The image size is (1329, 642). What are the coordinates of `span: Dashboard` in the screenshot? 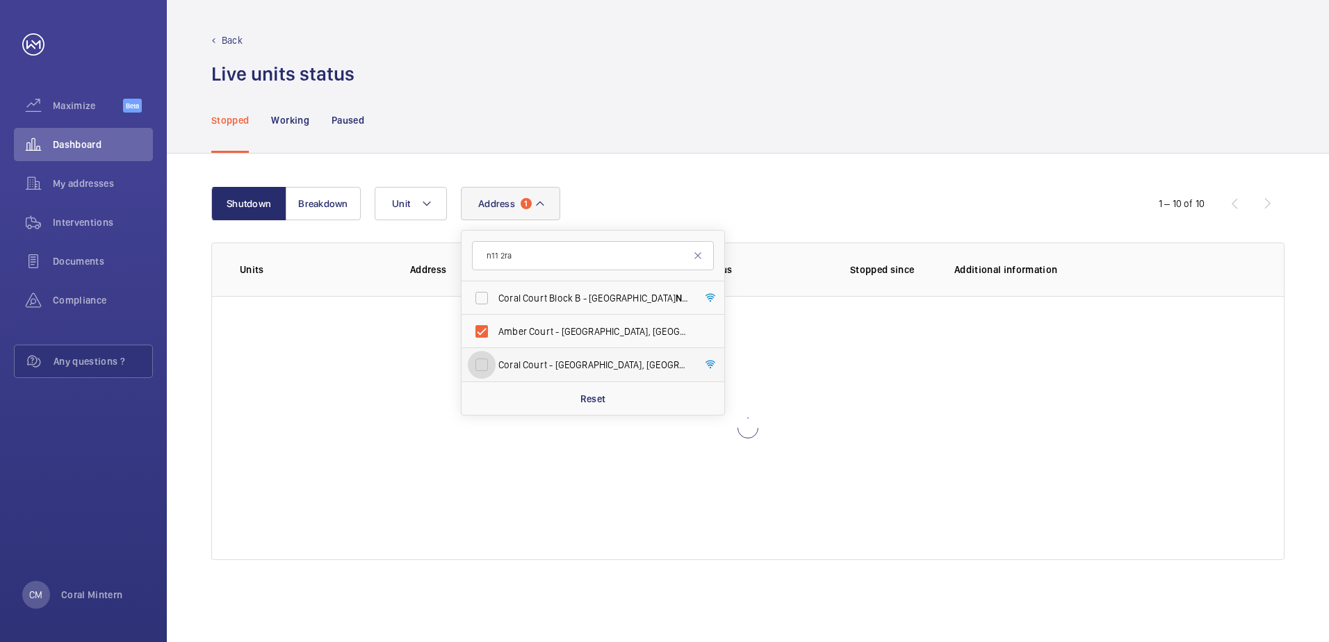 It's located at (103, 145).